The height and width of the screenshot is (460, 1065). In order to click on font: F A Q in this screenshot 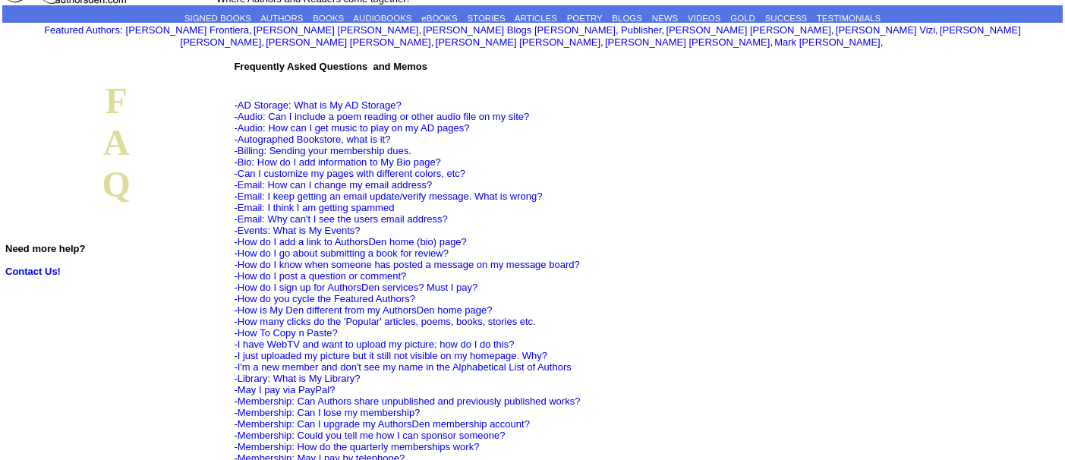, I will do `click(116, 142)`.